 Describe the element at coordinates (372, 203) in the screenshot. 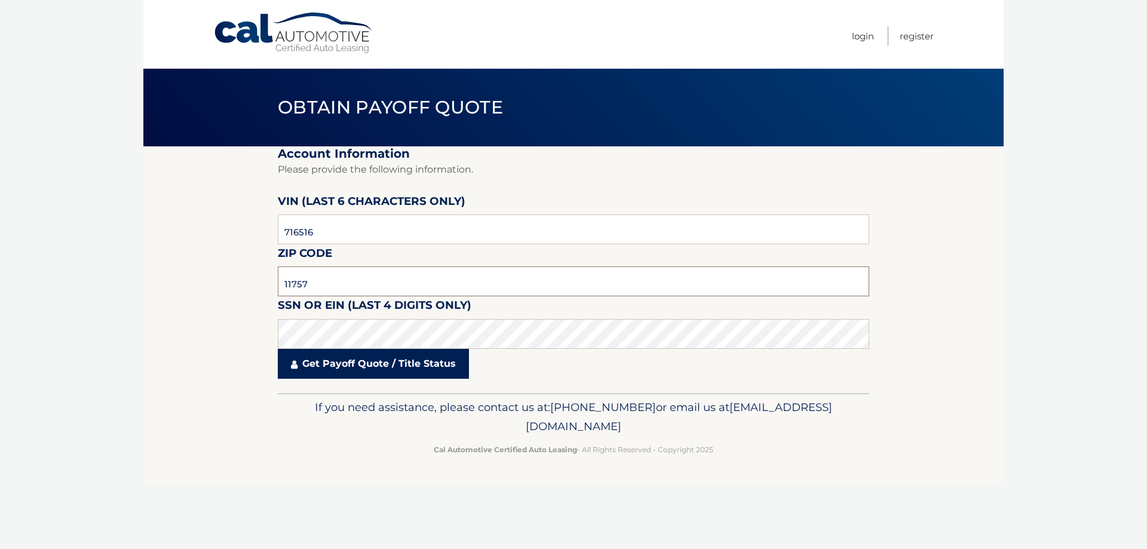

I see `label: VIN (last 6 characters only)` at that location.